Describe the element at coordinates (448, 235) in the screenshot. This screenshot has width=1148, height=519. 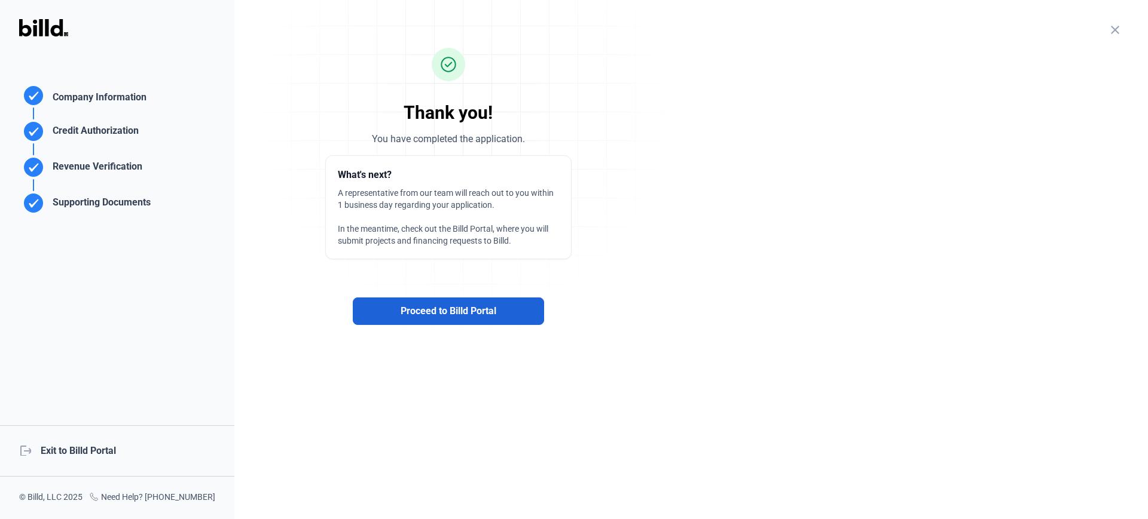
I see `div: In the meantime, check out the Billd Portal, where you will submit projects and financing request...` at that location.